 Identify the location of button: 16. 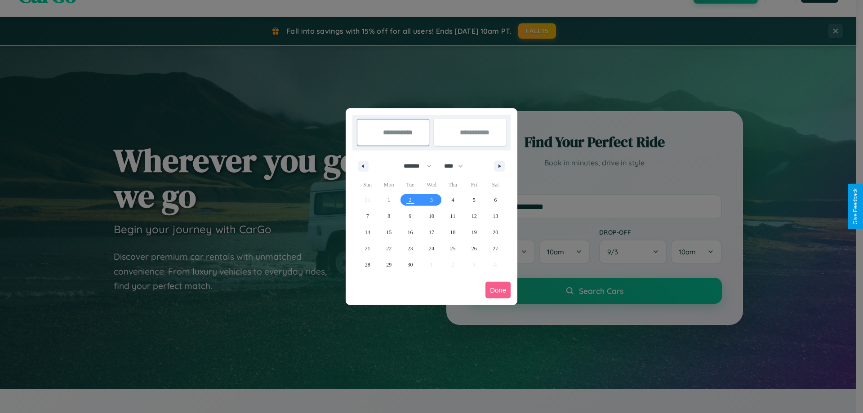
(410, 232).